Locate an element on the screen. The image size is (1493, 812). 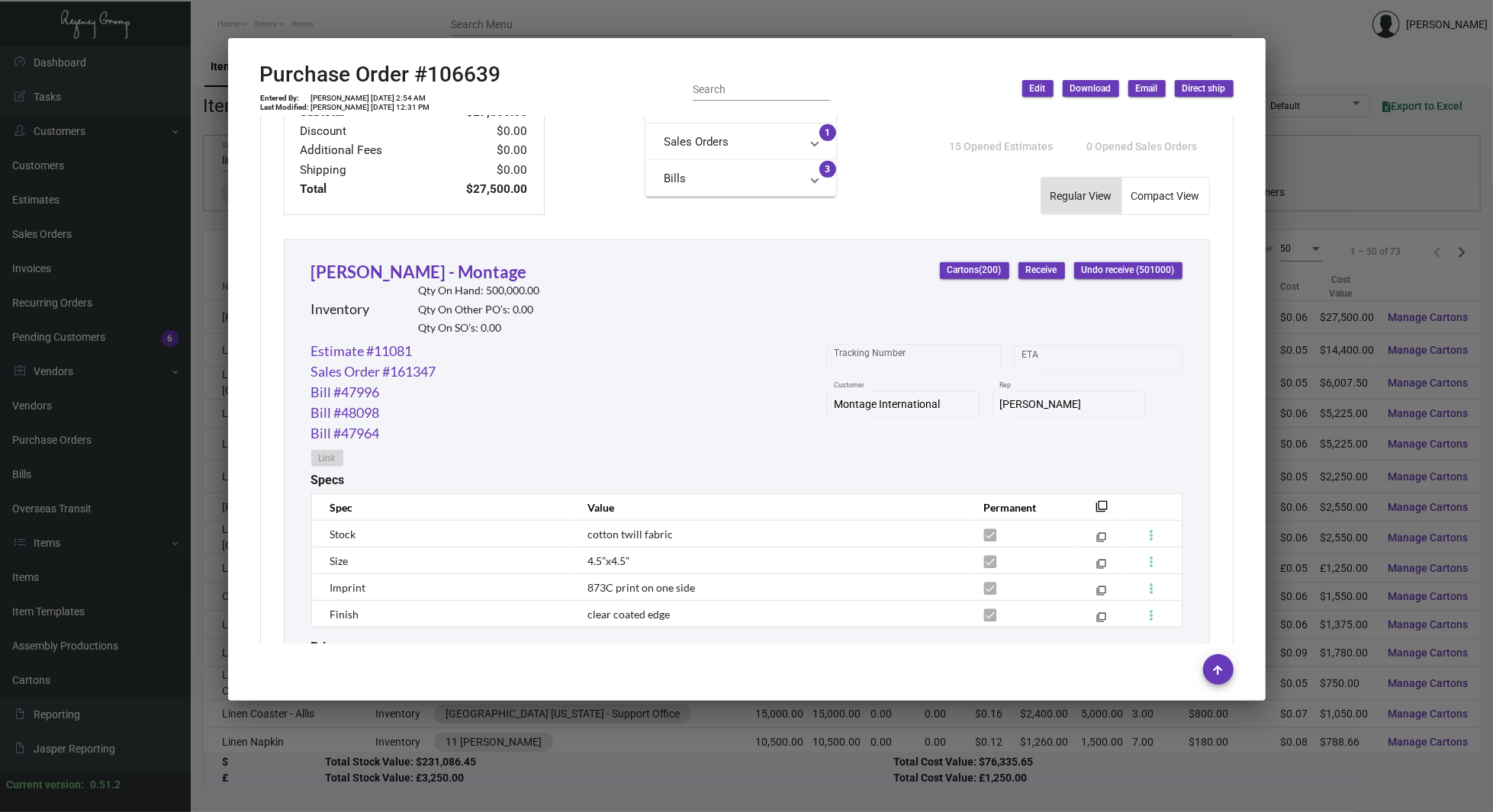
button: Edit is located at coordinates (1038, 89).